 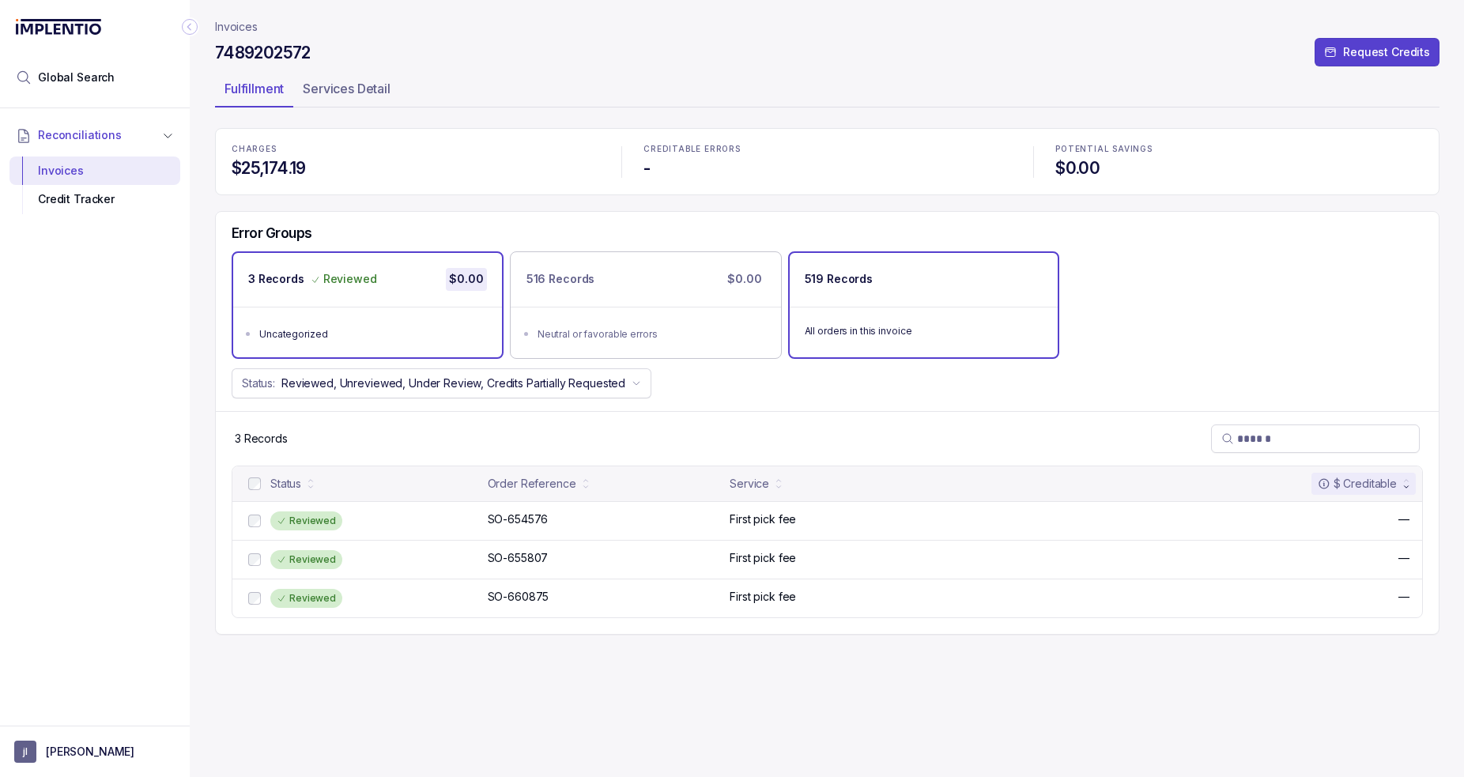 What do you see at coordinates (350, 279) in the screenshot?
I see `p: Reviewed` at bounding box center [350, 279].